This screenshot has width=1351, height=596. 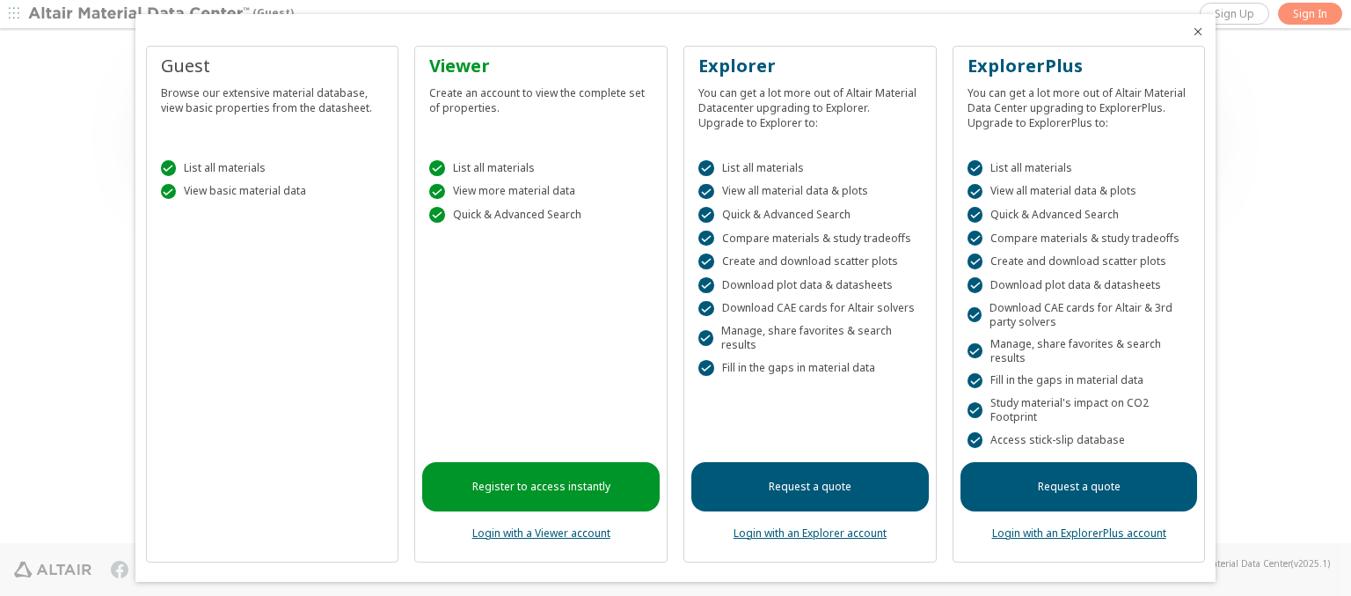 What do you see at coordinates (1079, 315) in the screenshot?
I see `div: Download CAE cards for Altair & 3rd party solvers` at bounding box center [1079, 315].